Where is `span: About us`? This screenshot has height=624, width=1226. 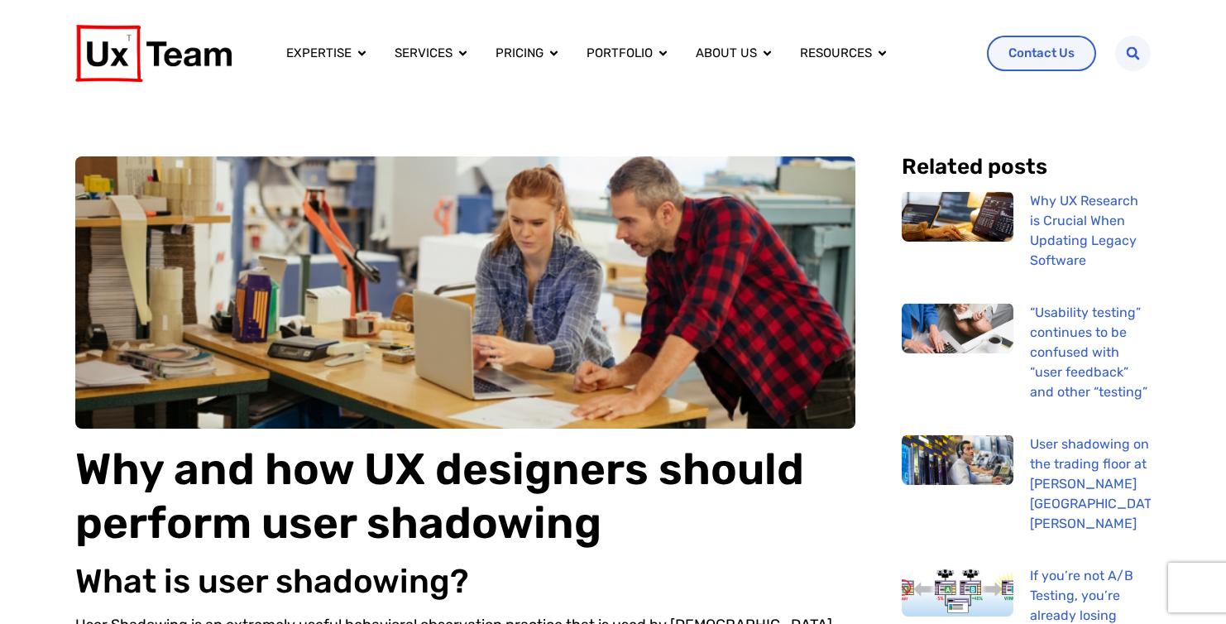
span: About us is located at coordinates (726, 53).